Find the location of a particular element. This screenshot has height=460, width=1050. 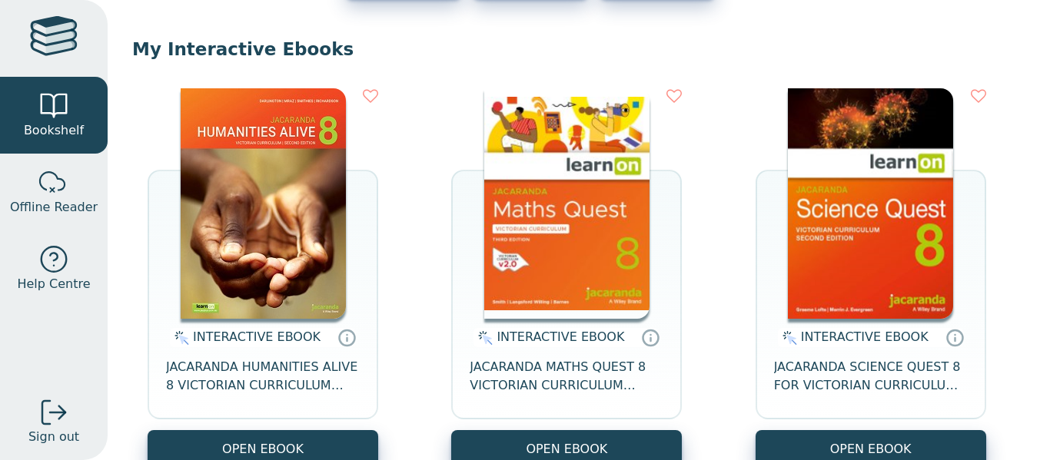

span: Help Centre is located at coordinates (53, 284).